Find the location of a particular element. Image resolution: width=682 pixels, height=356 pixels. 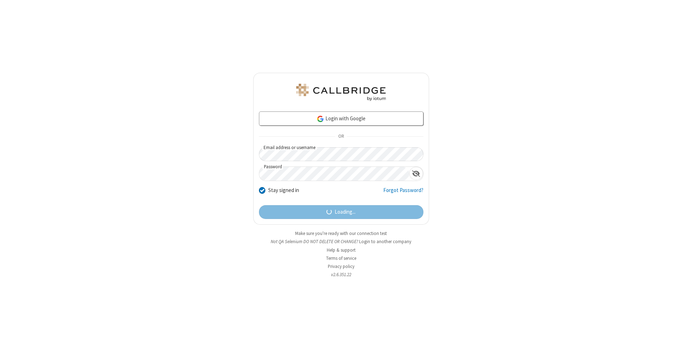

a: Privacy policy is located at coordinates (341, 266).